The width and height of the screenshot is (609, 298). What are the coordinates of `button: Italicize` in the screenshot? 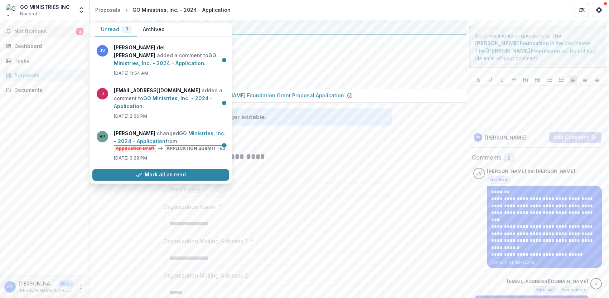 It's located at (502, 80).